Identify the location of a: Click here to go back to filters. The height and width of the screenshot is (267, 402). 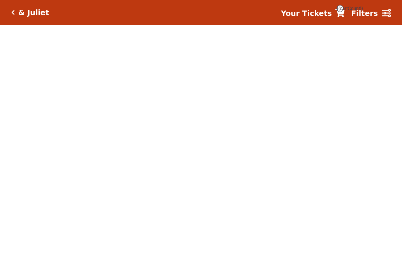
(13, 12).